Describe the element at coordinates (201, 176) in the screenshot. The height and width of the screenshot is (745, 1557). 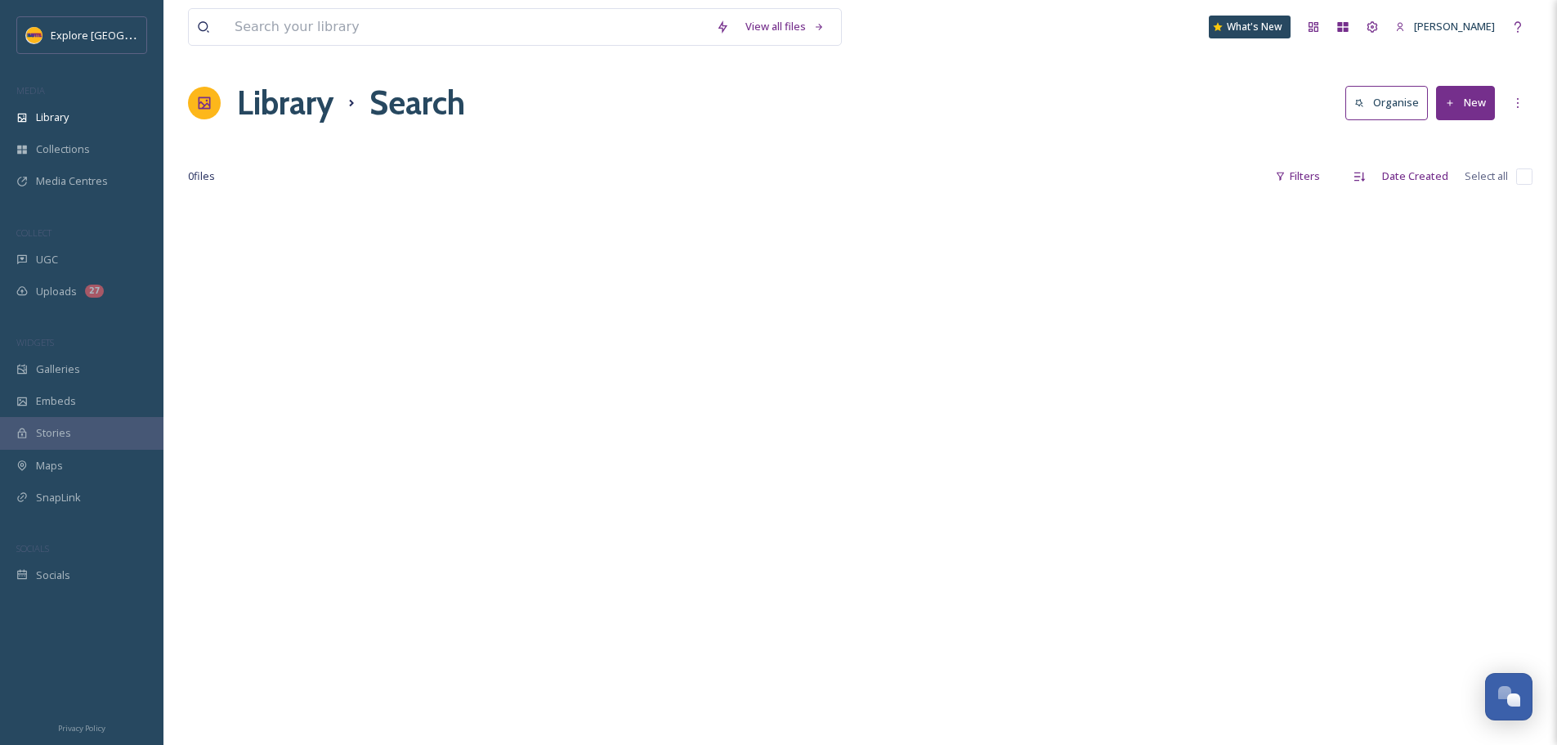
I see `span: 0 file s` at that location.